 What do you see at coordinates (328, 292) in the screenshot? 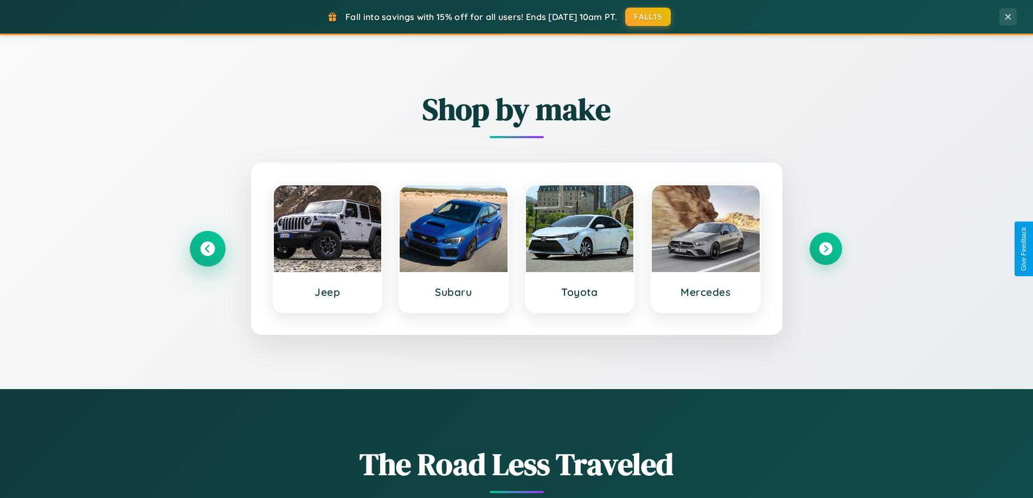
I see `h3: Jeep` at bounding box center [328, 292].